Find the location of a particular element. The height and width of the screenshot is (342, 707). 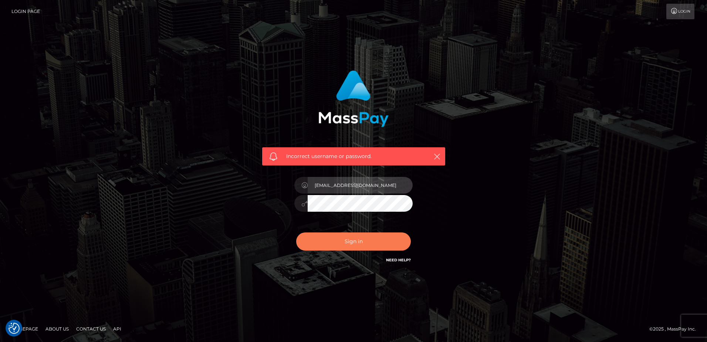

a: About Us is located at coordinates (57, 328).